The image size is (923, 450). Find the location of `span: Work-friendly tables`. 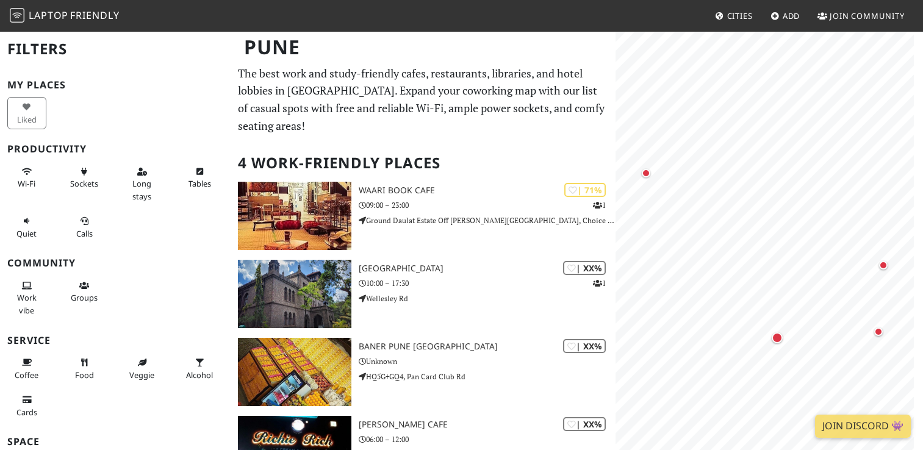

span: Work-friendly tables is located at coordinates (200, 184).